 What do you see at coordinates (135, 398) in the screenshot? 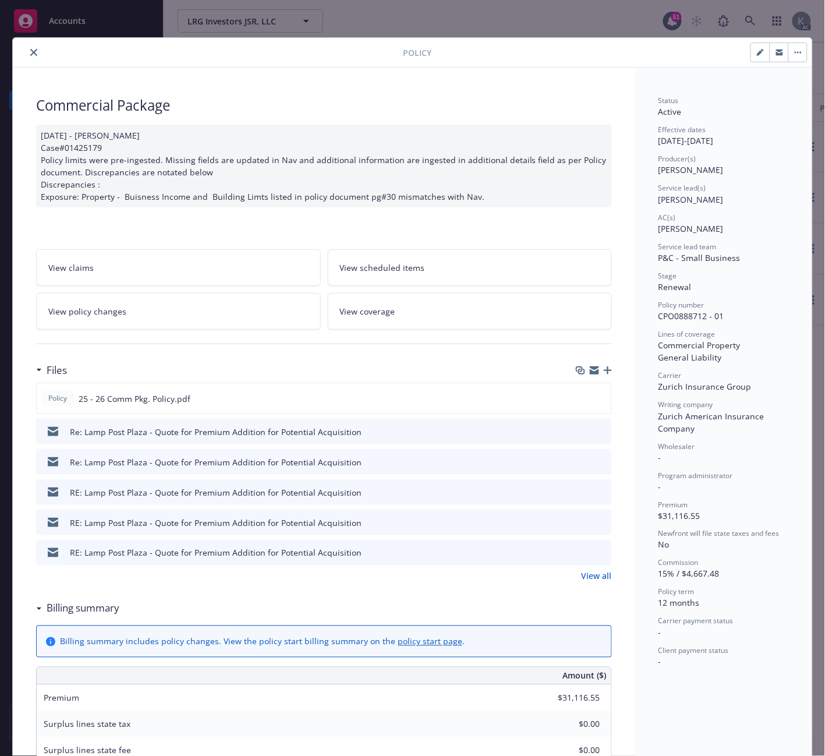
I see `span: 25 - 26 Comm Pkg. Policy.pdf` at bounding box center [135, 398].